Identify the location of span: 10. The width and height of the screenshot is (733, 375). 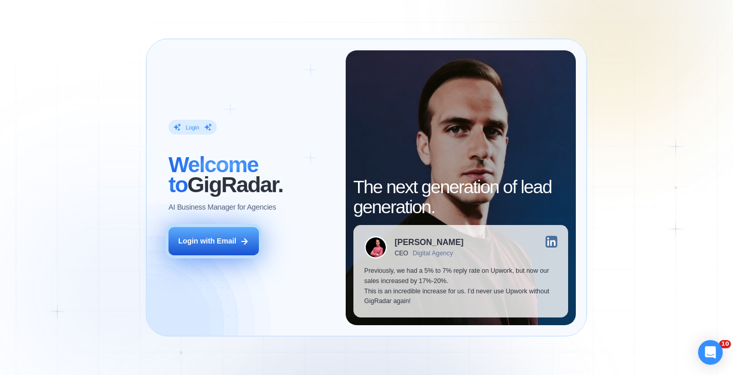
(725, 344).